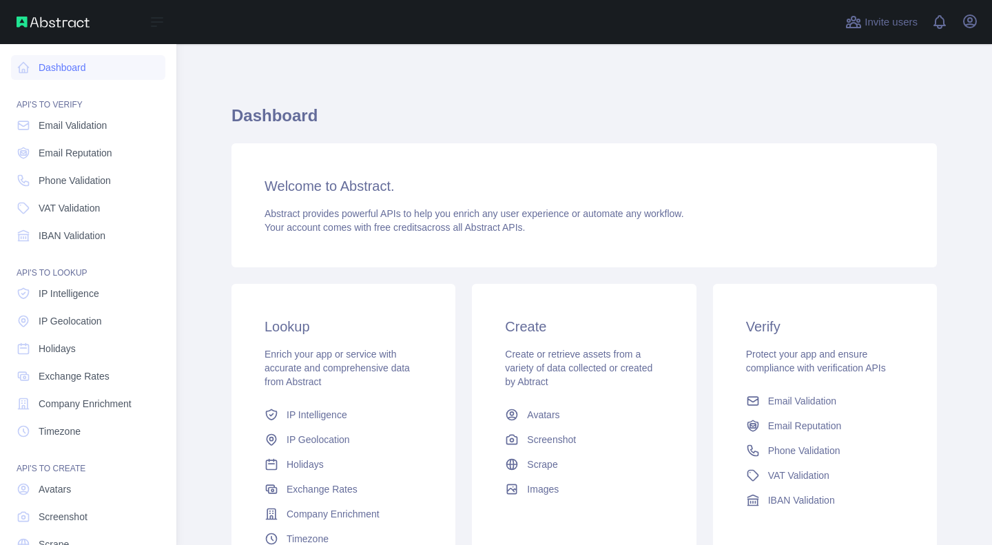 This screenshot has width=992, height=545. I want to click on span: Create or retrieve assets from a variety of data collected or created by Abtract, so click(579, 368).